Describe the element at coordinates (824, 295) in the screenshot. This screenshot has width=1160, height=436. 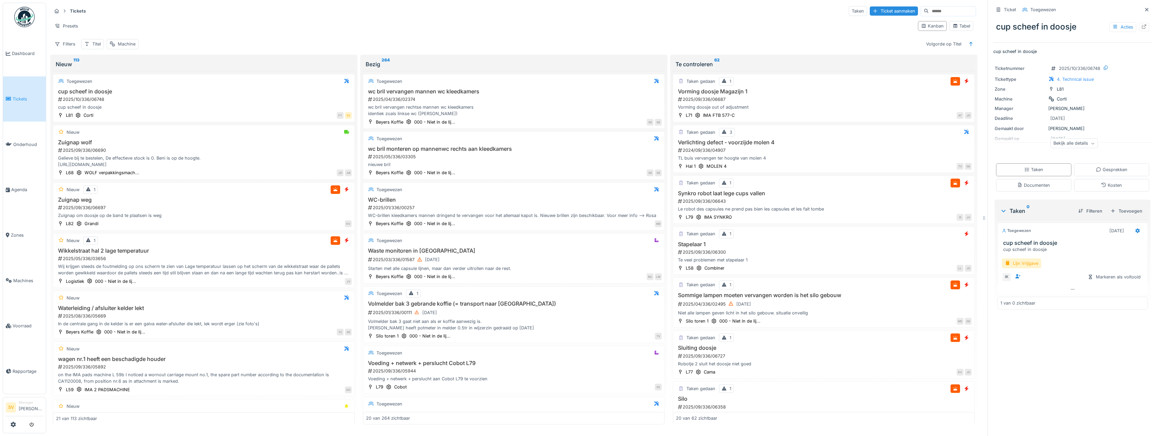
I see `h3: Sommige lampen moeten vervangen worden is het silo gebouw` at that location.